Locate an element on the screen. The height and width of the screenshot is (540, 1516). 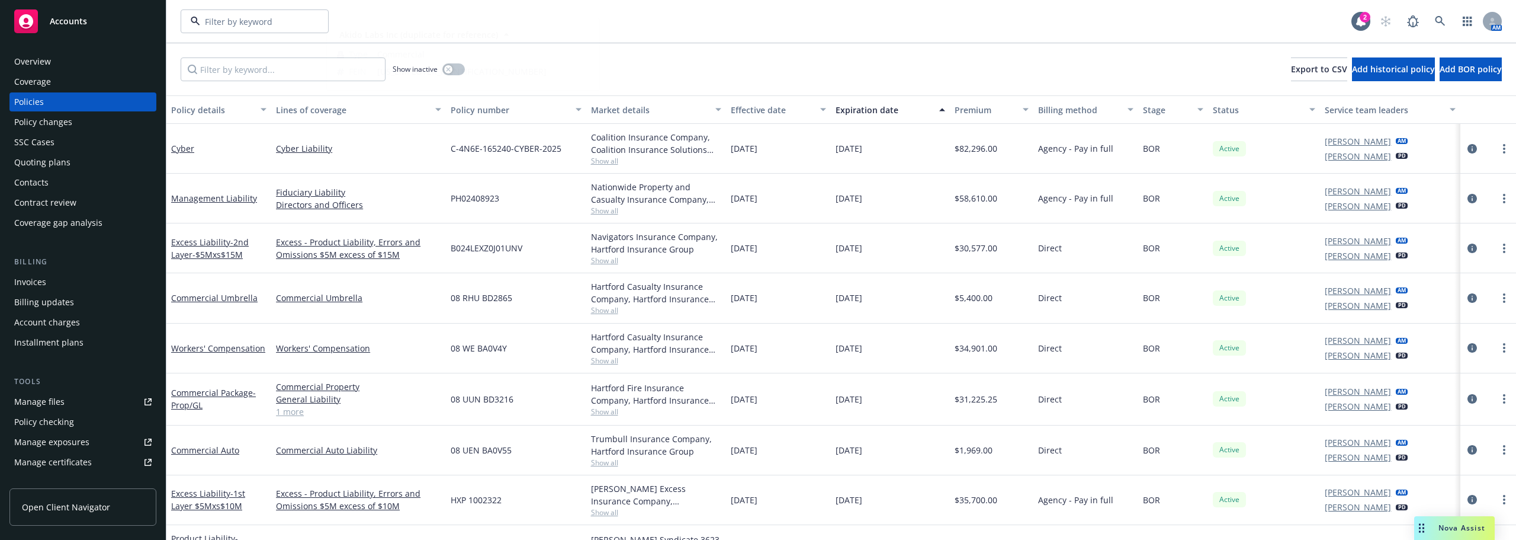
a: Policy checking is located at coordinates (83, 422).